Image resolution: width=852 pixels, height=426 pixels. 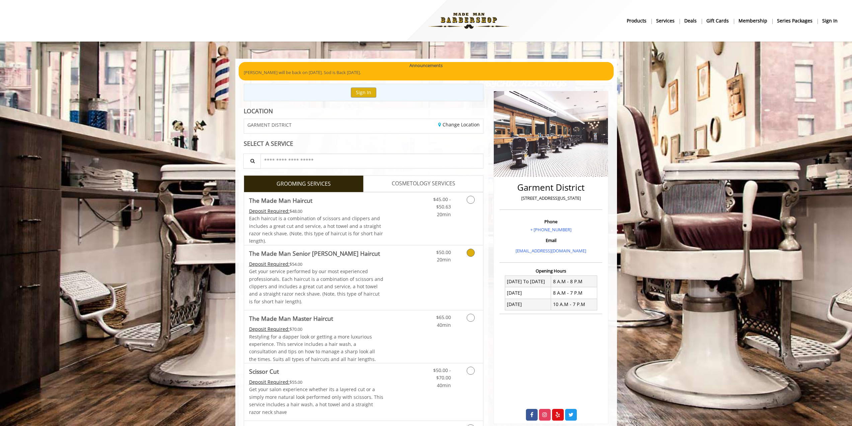 What do you see at coordinates (444, 317) in the screenshot?
I see `span: $65.00` at bounding box center [444, 317].